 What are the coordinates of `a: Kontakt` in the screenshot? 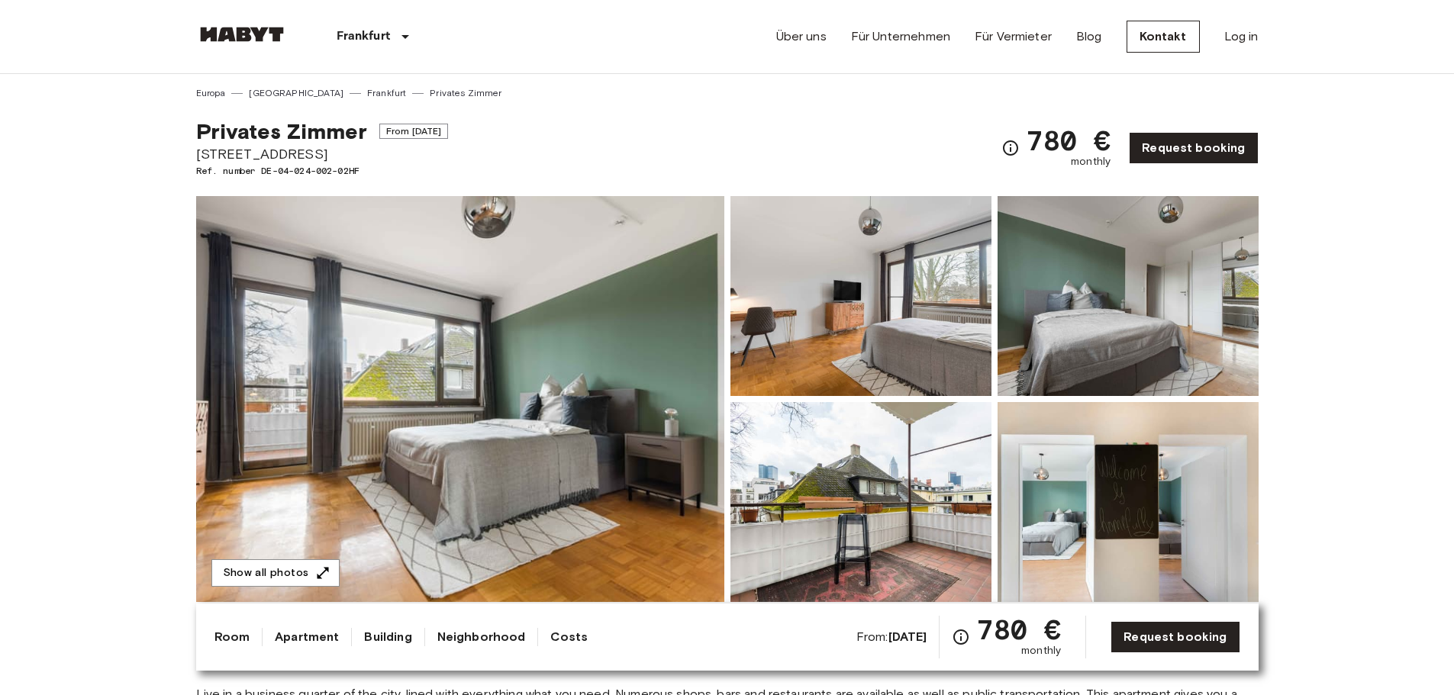 It's located at (1163, 37).